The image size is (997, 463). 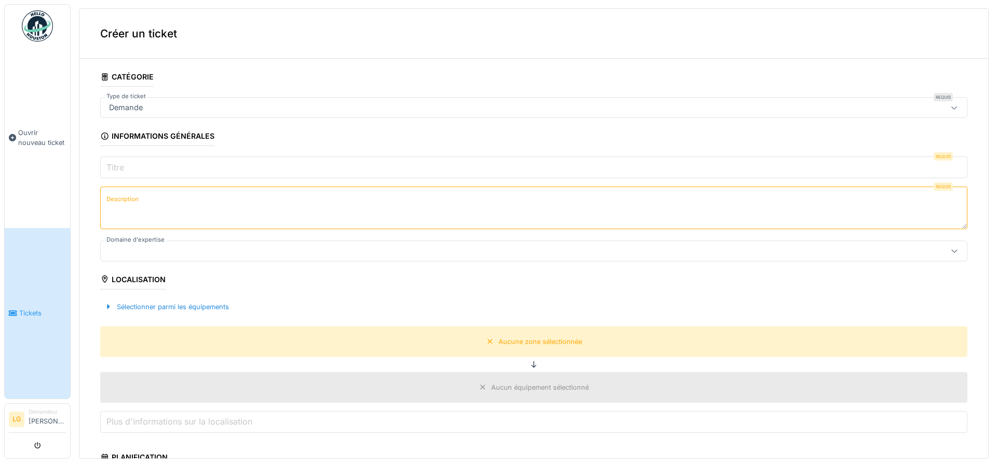 I want to click on li: LG, so click(x=17, y=419).